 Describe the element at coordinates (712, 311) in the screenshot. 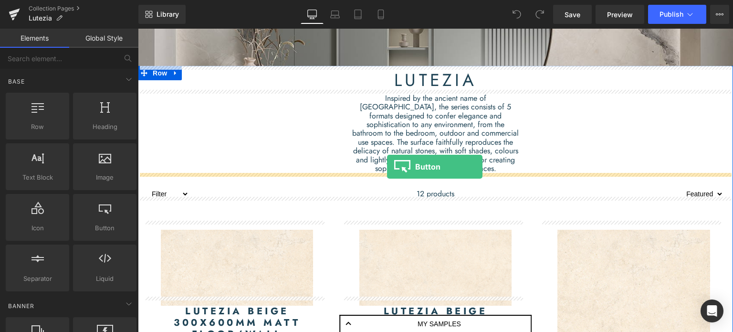

I see `div: Open Intercom Messenger` at that location.